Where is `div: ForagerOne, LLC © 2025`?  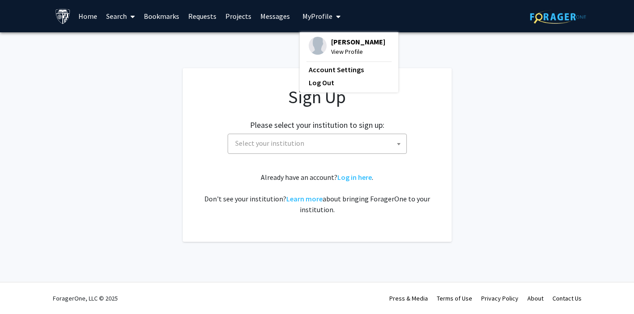 div: ForagerOne, LLC © 2025 is located at coordinates (85, 298).